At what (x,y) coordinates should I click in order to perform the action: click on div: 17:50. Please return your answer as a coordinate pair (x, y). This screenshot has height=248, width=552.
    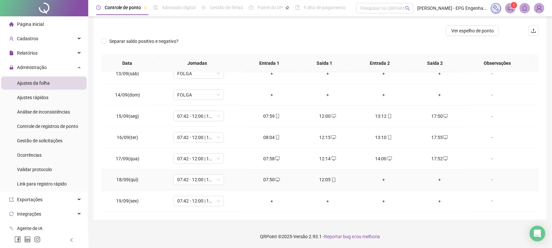
    Looking at the image, I should click on (439, 116).